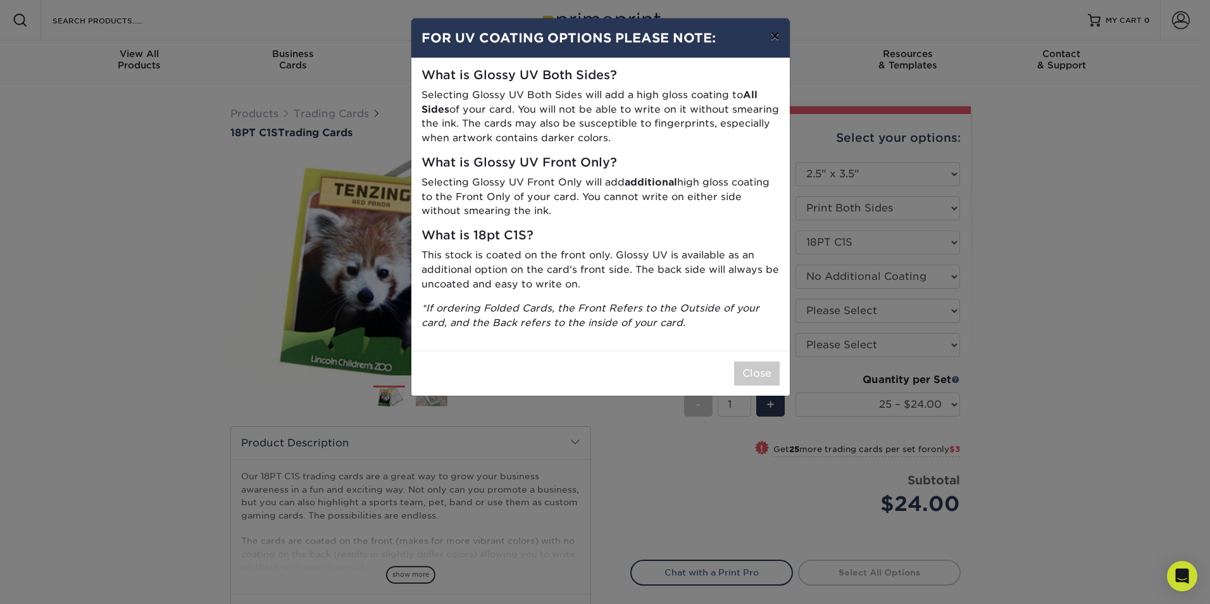  I want to click on h5: What is Glossy UV Both Sides?, so click(601, 75).